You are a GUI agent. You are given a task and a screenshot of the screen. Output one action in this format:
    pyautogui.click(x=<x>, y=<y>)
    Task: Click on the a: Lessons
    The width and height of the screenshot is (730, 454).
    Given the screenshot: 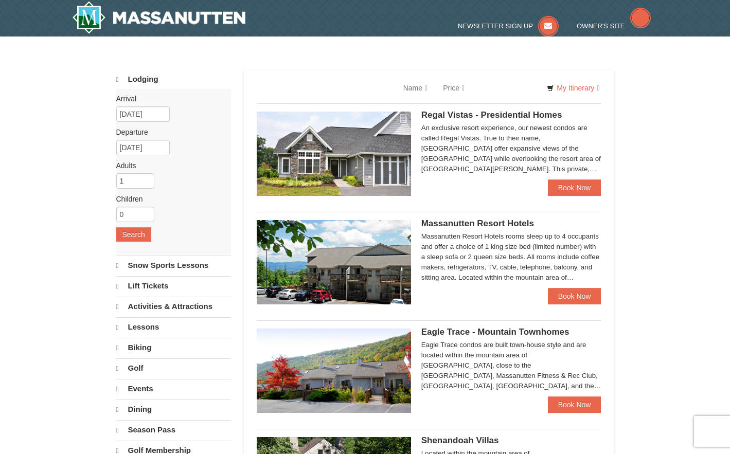 What is the action you would take?
    pyautogui.click(x=173, y=327)
    